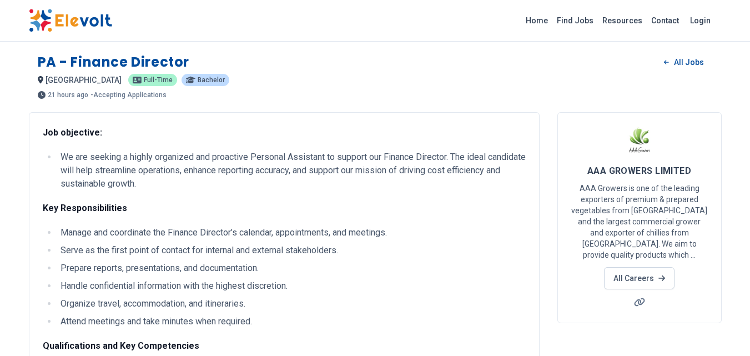  Describe the element at coordinates (121, 345) in the screenshot. I see `strong: Qualifications and Key Competencies` at that location.